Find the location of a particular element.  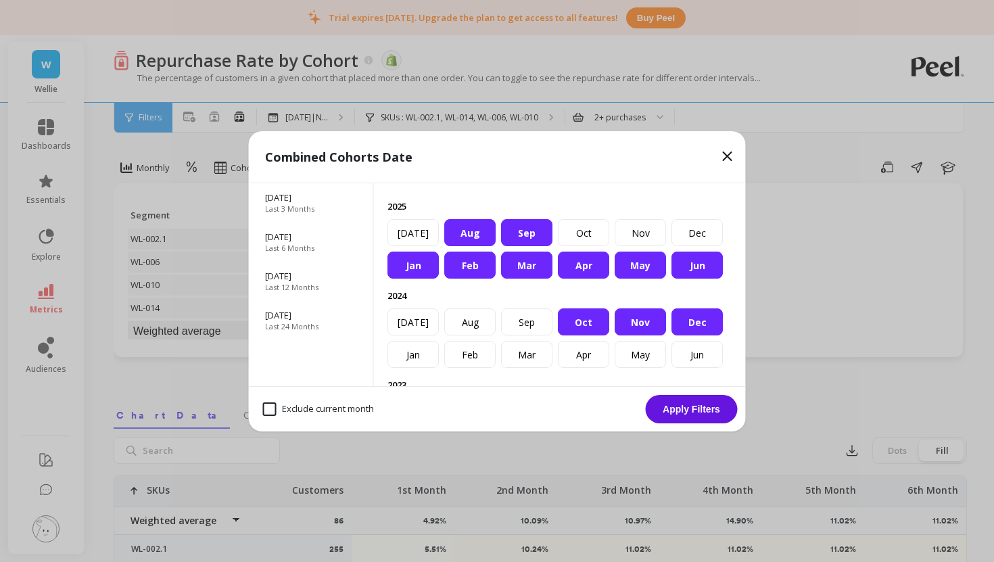

button: Apply Filters is located at coordinates (692, 409).